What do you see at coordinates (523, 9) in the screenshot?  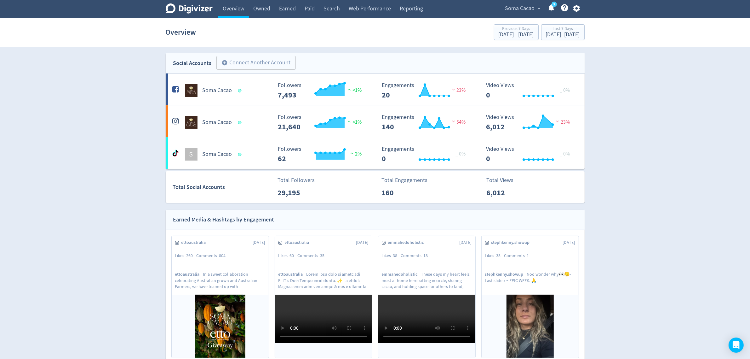 I see `button: Soma Cacao` at bounding box center [523, 9].